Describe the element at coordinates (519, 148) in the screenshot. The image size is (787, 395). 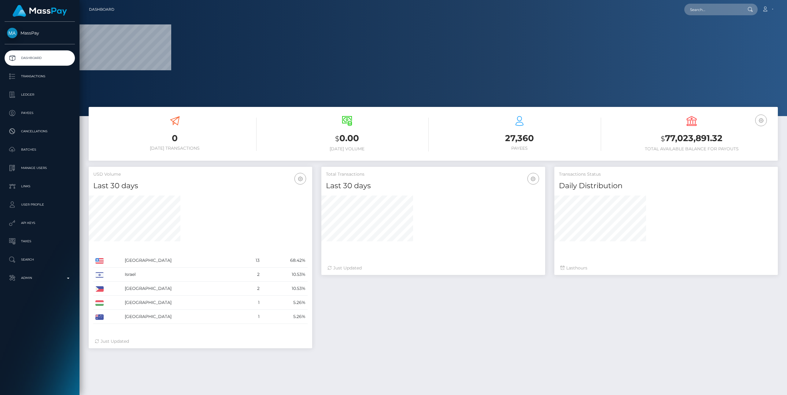
I see `h6: Payees` at that location.